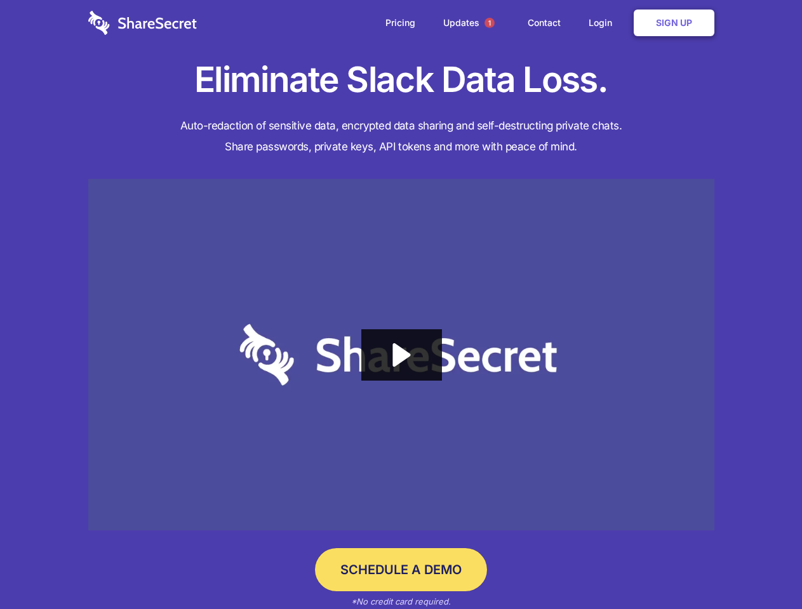 This screenshot has width=802, height=609. I want to click on a: Pricing, so click(400, 23).